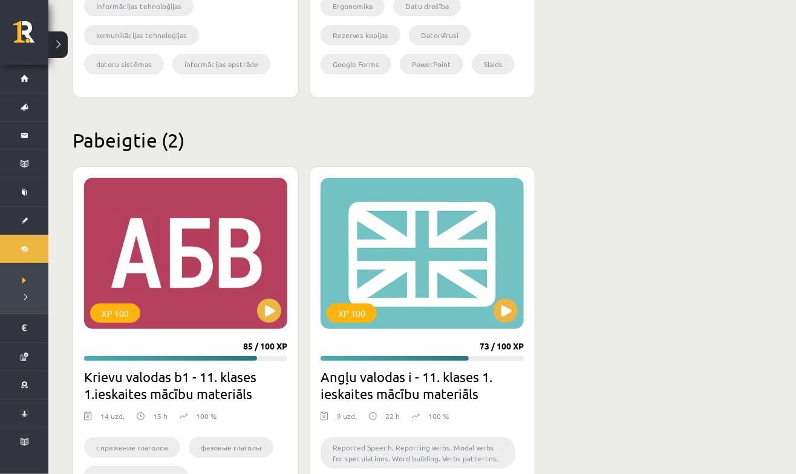 The height and width of the screenshot is (474, 796). Describe the element at coordinates (31, 36) in the screenshot. I see `a: Rīgas 1. Tālmācības vidusskola` at that location.